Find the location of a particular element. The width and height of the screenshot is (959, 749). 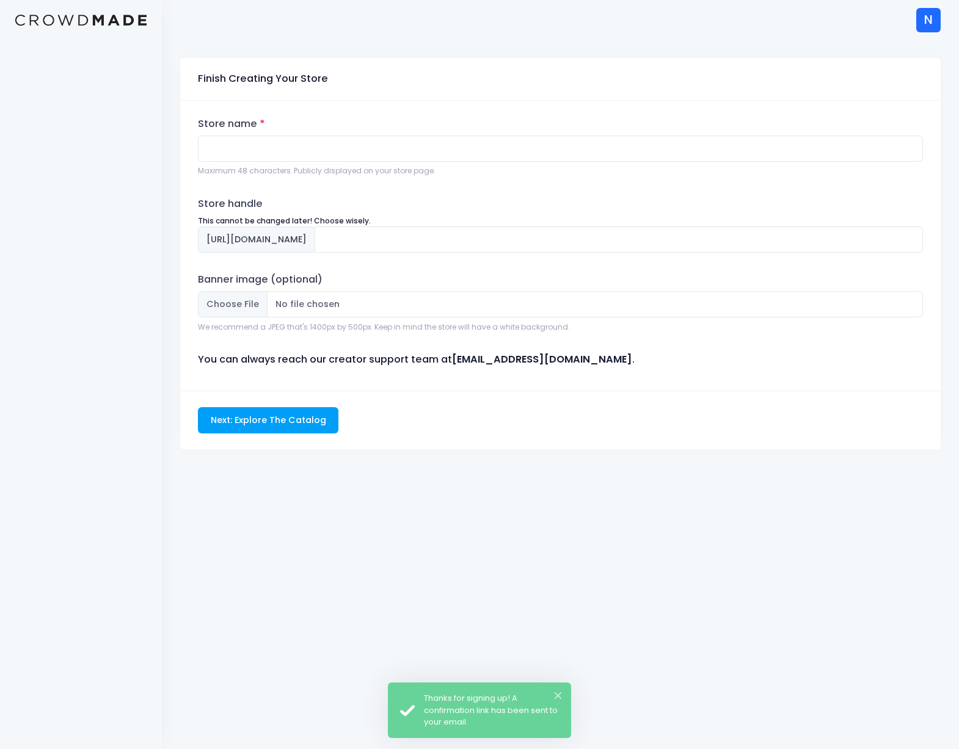

label: Store name is located at coordinates (231, 124).